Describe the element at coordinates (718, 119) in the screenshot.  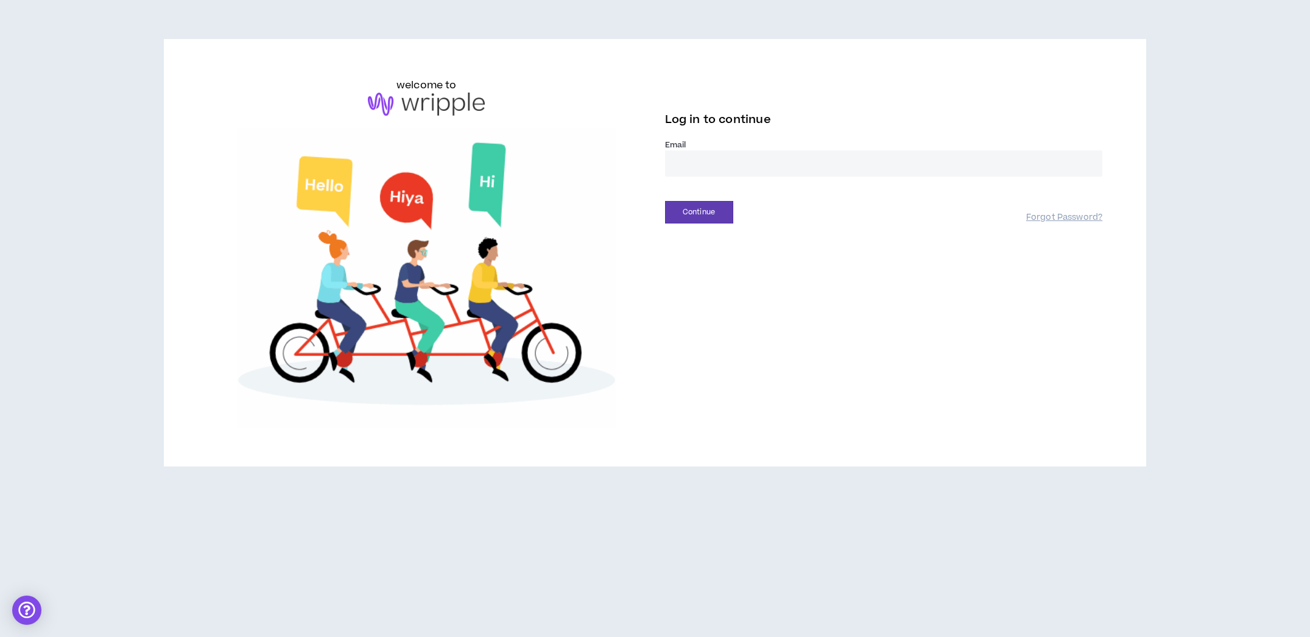
I see `span: Log in to continue` at that location.